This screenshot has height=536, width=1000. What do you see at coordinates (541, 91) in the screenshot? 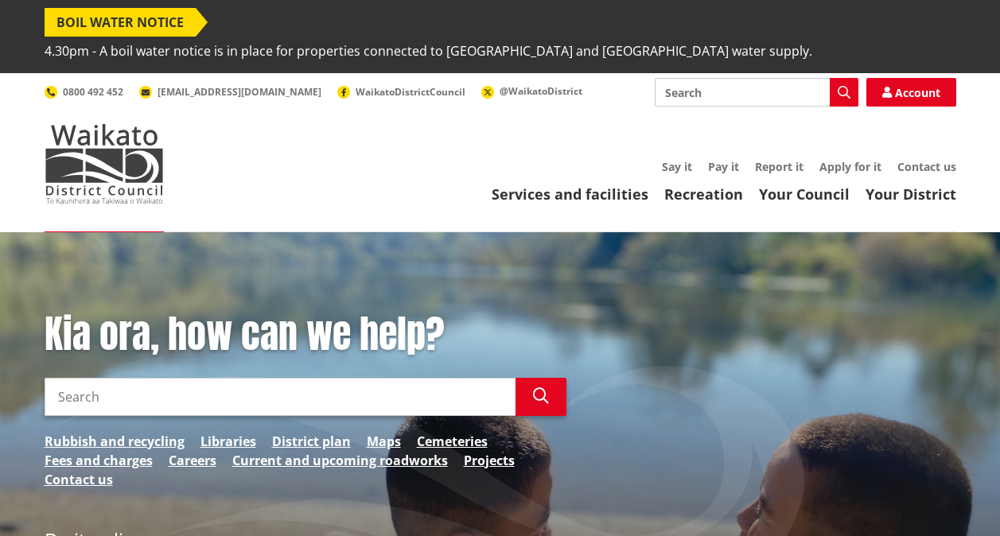
I see `span: @WaikatoDistrict` at bounding box center [541, 91].